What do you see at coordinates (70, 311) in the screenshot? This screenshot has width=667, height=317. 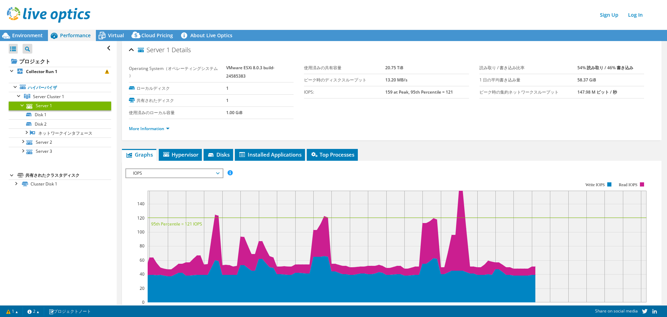 I see `a: プロジェクトノート` at bounding box center [70, 311].